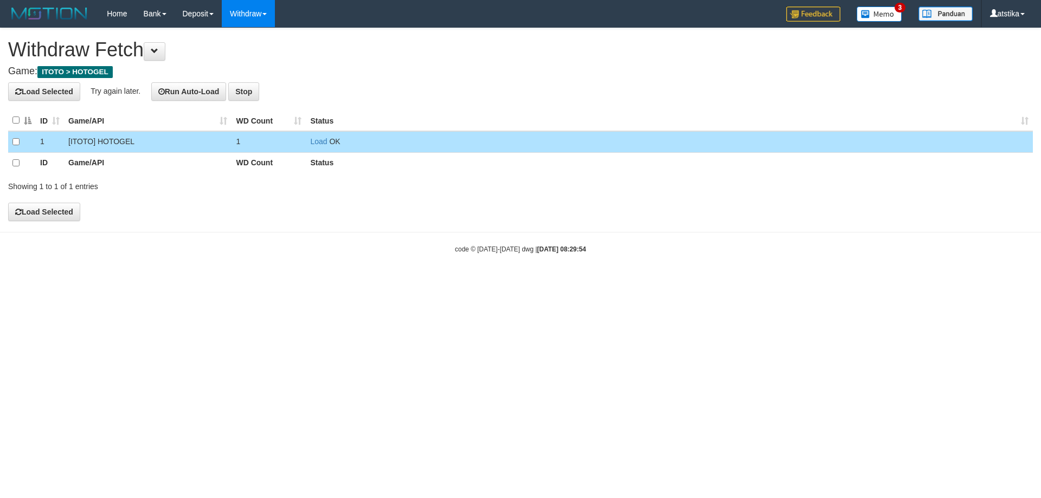  I want to click on a: Load, so click(318, 142).